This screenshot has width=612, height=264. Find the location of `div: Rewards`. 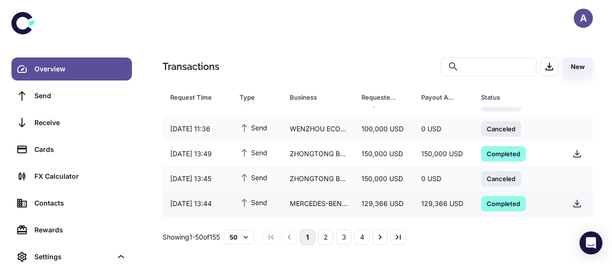

div: Rewards is located at coordinates (80, 230).